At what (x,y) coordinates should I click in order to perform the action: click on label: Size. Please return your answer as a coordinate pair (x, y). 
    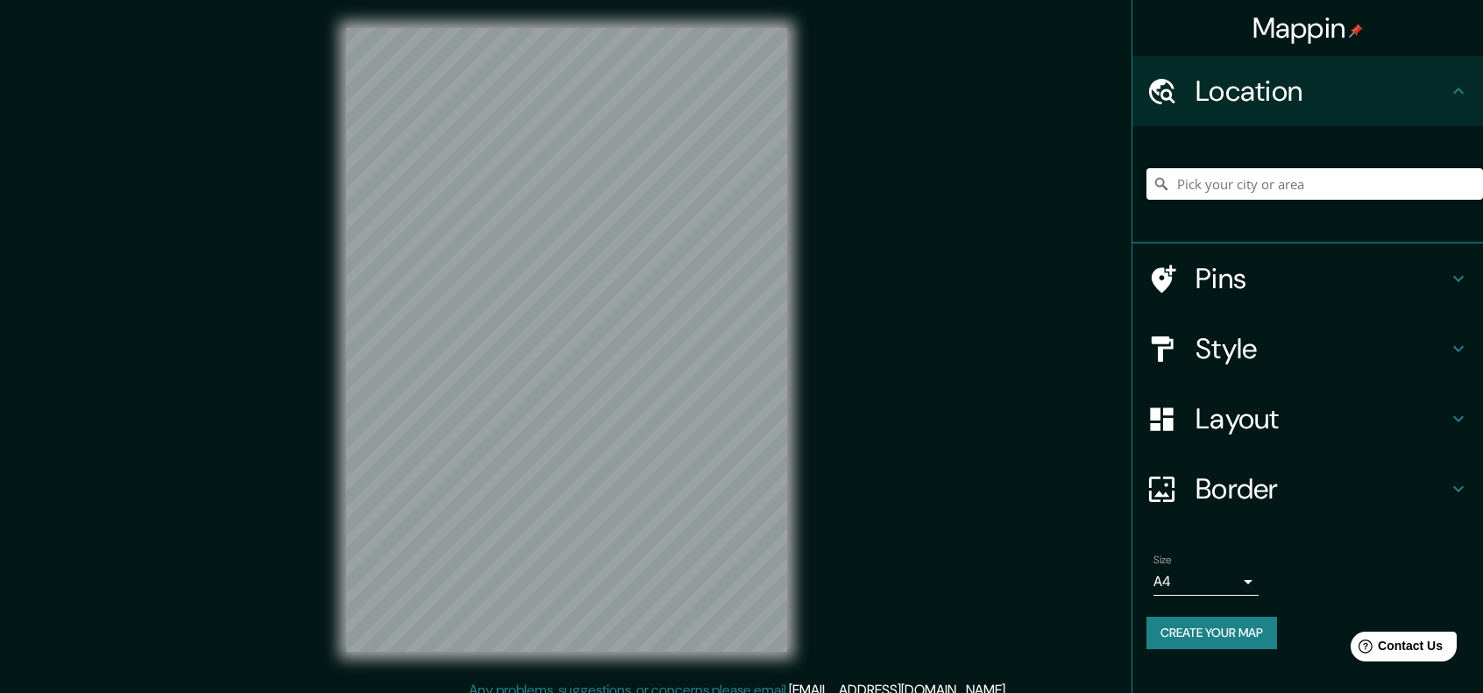
    Looking at the image, I should click on (1162, 560).